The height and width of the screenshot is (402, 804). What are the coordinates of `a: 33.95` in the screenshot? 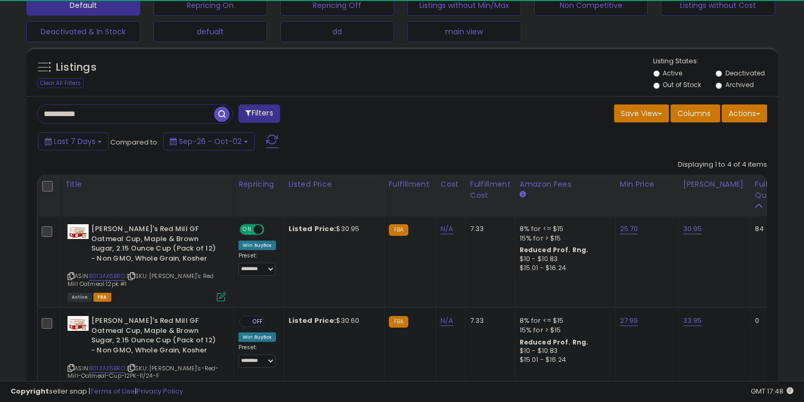 It's located at (693, 321).